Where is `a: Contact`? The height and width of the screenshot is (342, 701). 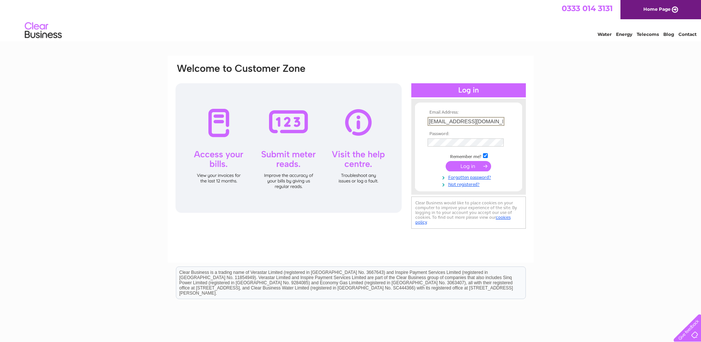
a: Contact is located at coordinates (688, 34).